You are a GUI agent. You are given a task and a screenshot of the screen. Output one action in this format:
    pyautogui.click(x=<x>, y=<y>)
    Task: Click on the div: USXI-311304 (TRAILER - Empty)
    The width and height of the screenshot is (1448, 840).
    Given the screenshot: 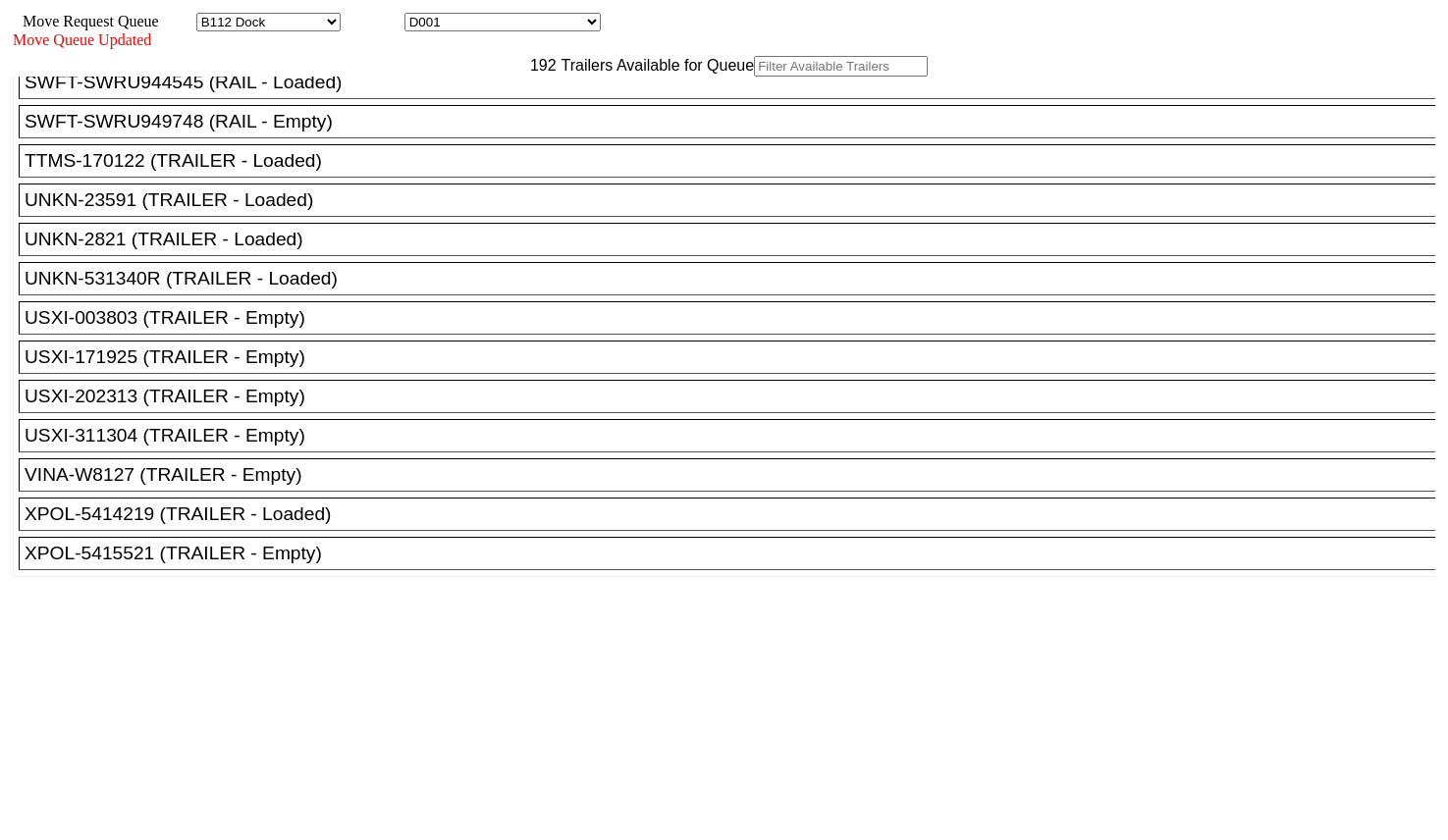 What is the action you would take?
    pyautogui.click(x=735, y=436)
    